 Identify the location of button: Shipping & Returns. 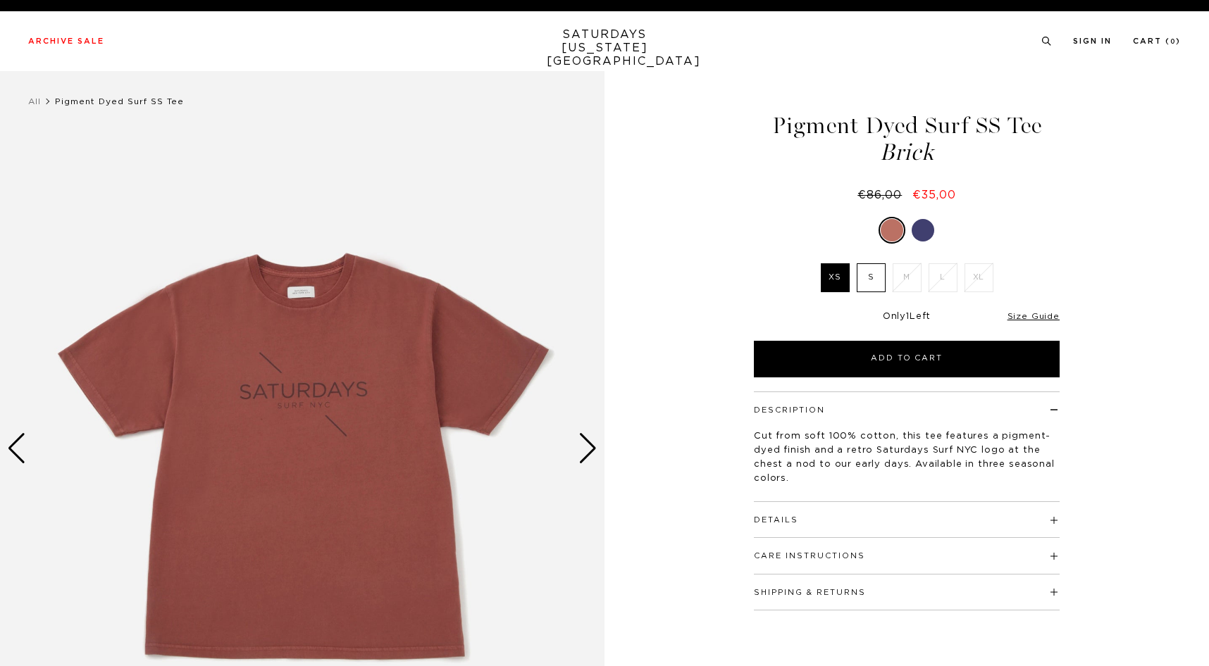
(809, 592).